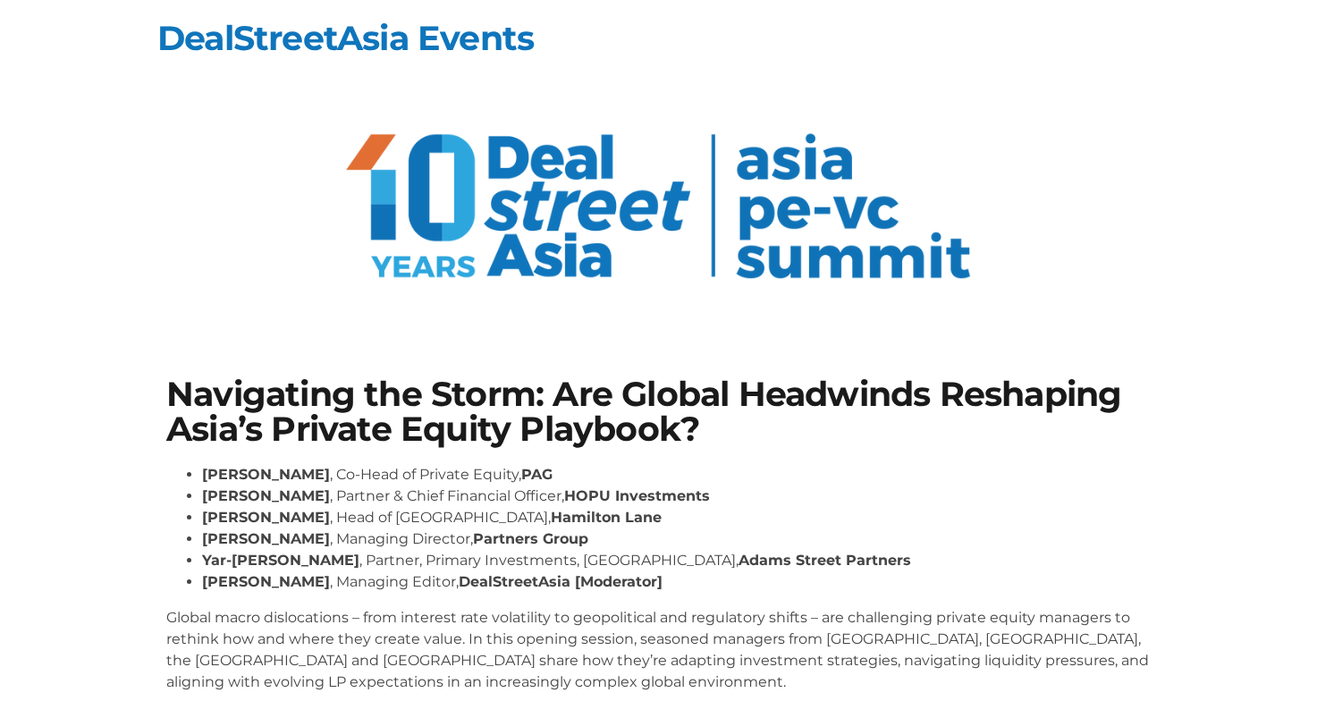  What do you see at coordinates (606, 517) in the screenshot?
I see `strong: Hamilton Lane` at bounding box center [606, 517].